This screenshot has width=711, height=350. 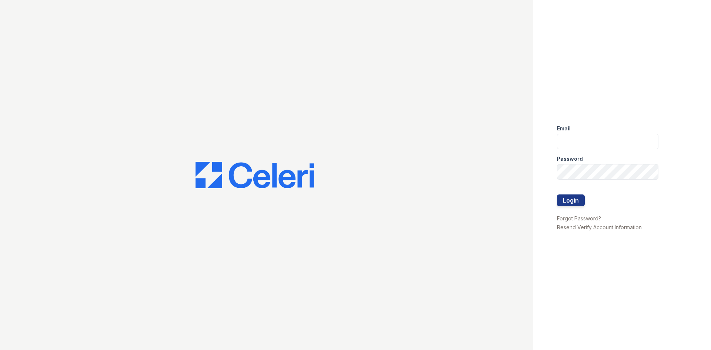 What do you see at coordinates (571, 200) in the screenshot?
I see `button: Login` at bounding box center [571, 200].